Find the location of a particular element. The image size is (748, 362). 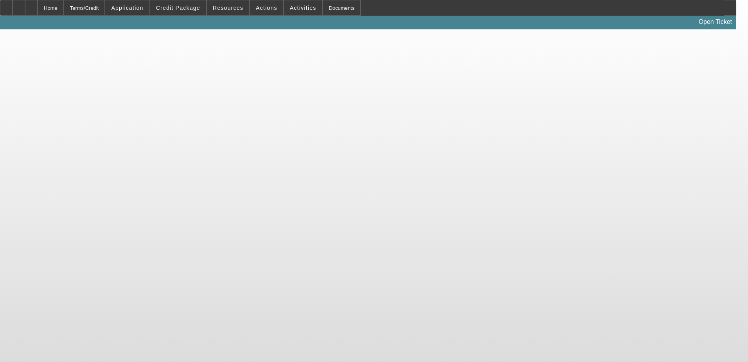

span: Credit Package is located at coordinates (178, 8).